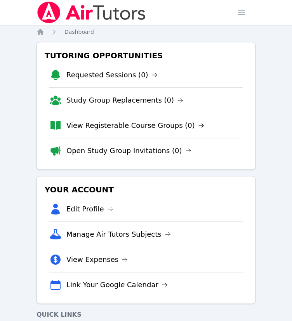  What do you see at coordinates (125, 100) in the screenshot?
I see `a: Study Group Replacements (0)` at bounding box center [125, 100].